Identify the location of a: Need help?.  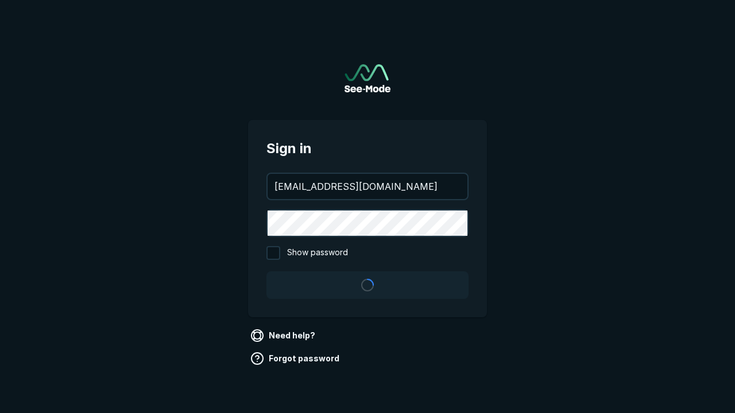
(284, 336).